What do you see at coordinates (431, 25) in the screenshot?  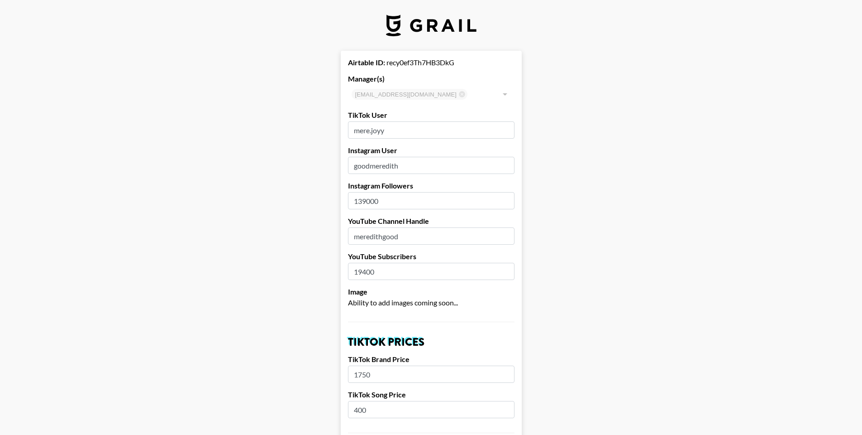 I see `img: Grail Talent Logo` at bounding box center [431, 25].